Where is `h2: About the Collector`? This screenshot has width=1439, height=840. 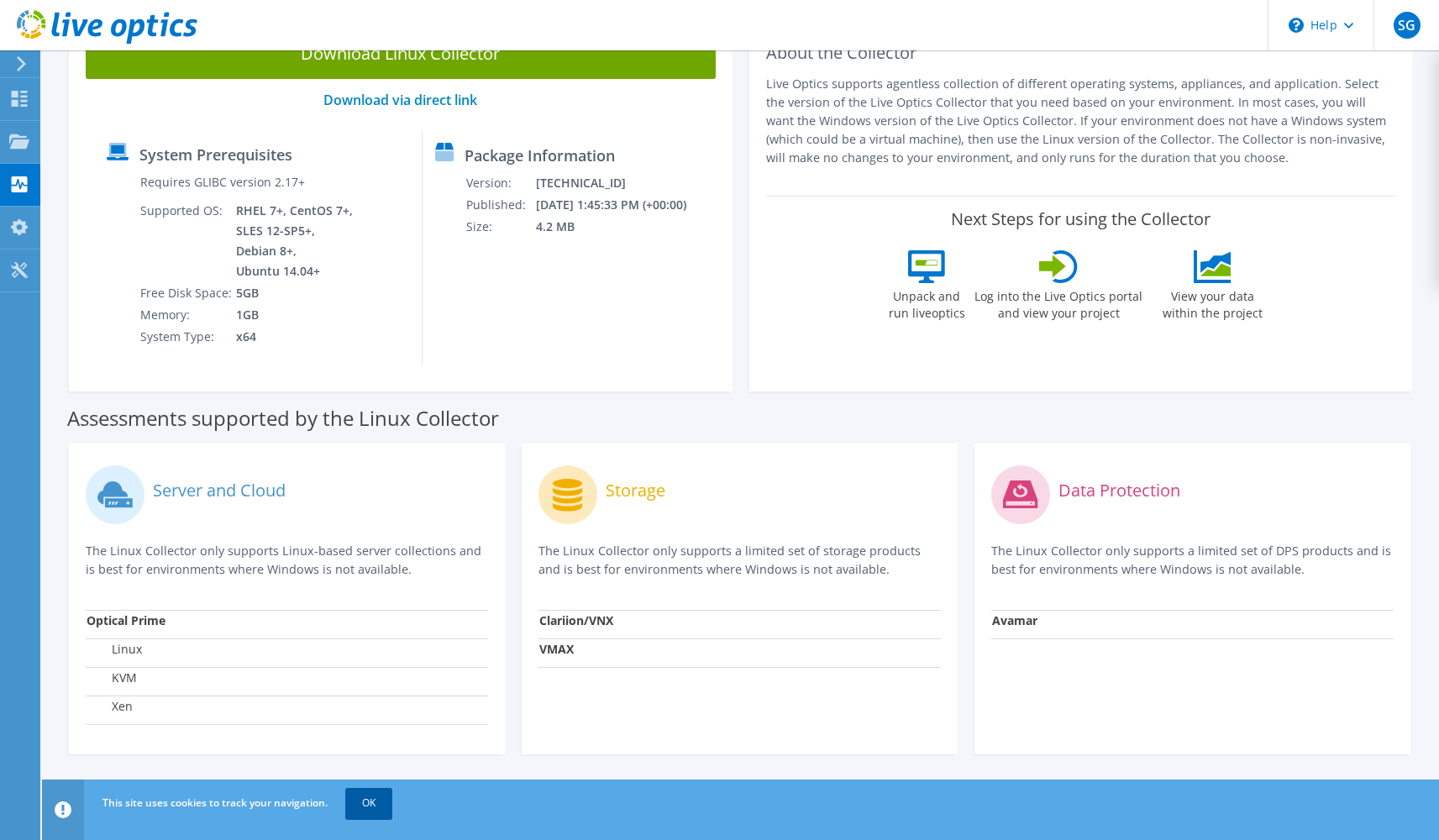 h2: About the Collector is located at coordinates (1081, 52).